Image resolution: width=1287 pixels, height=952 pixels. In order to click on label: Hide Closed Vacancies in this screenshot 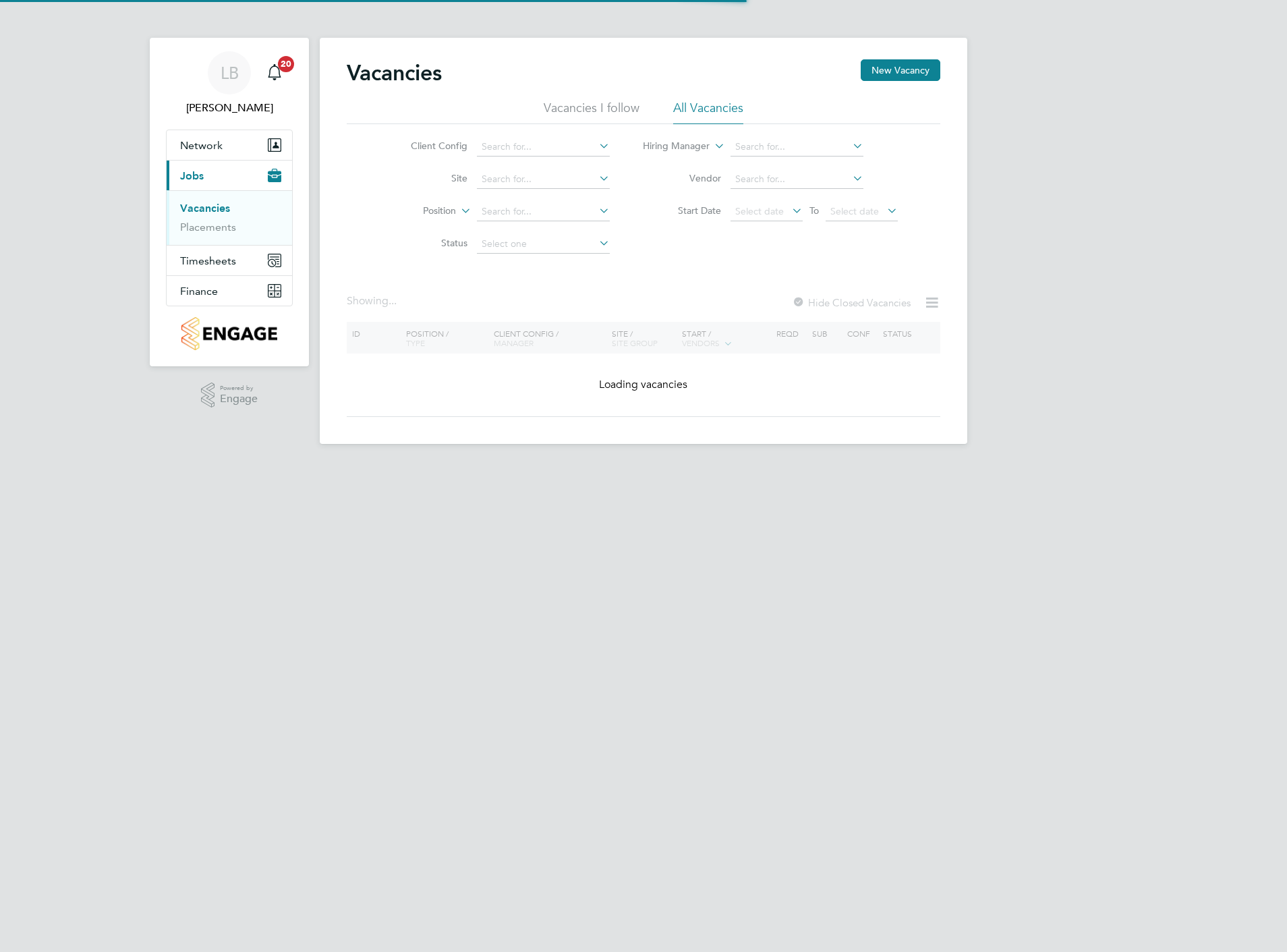, I will do `click(851, 302)`.